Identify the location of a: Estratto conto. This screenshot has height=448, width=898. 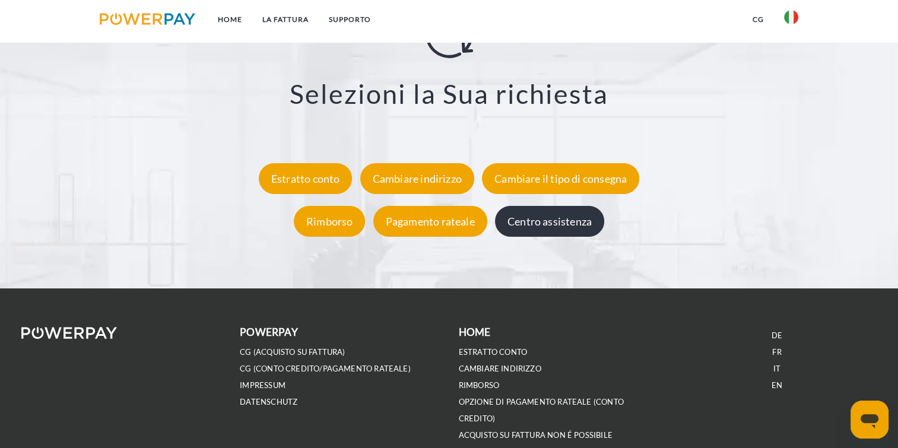
(306, 178).